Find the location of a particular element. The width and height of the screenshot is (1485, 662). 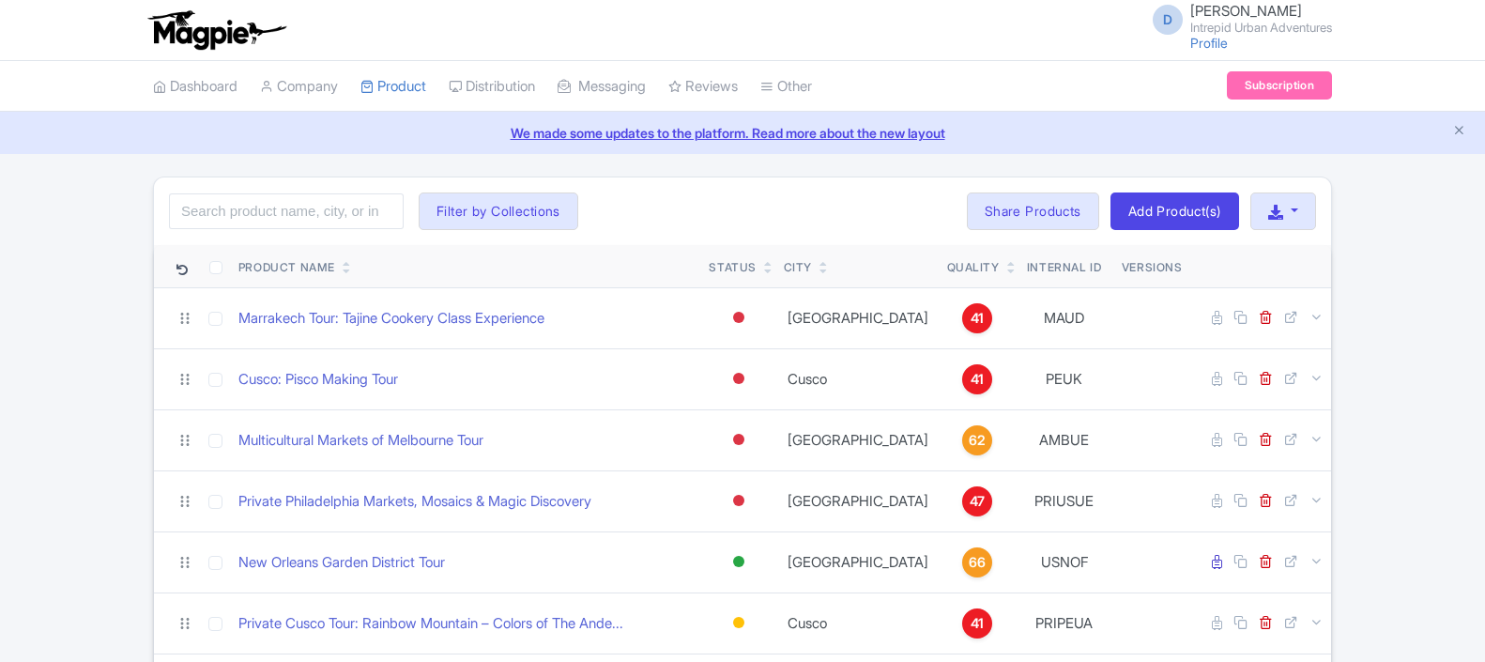

a: 62 is located at coordinates (977, 440).